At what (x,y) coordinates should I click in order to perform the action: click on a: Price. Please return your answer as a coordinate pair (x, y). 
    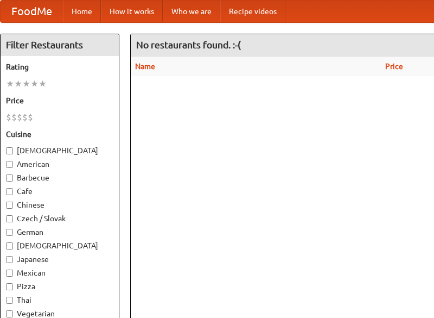
    Looking at the image, I should click on (394, 66).